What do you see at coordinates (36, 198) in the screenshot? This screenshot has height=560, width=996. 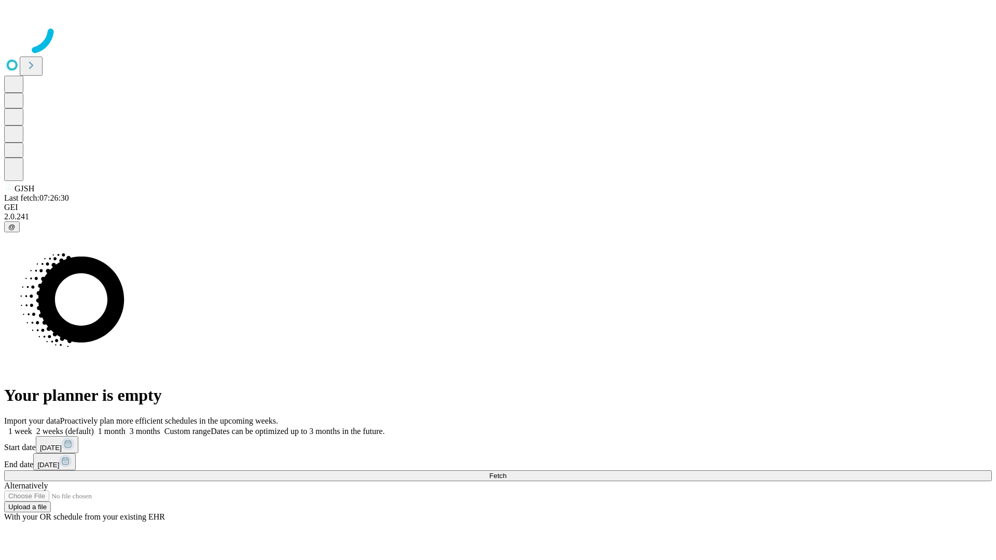 I see `span: Last fetch: 07:26:30` at bounding box center [36, 198].